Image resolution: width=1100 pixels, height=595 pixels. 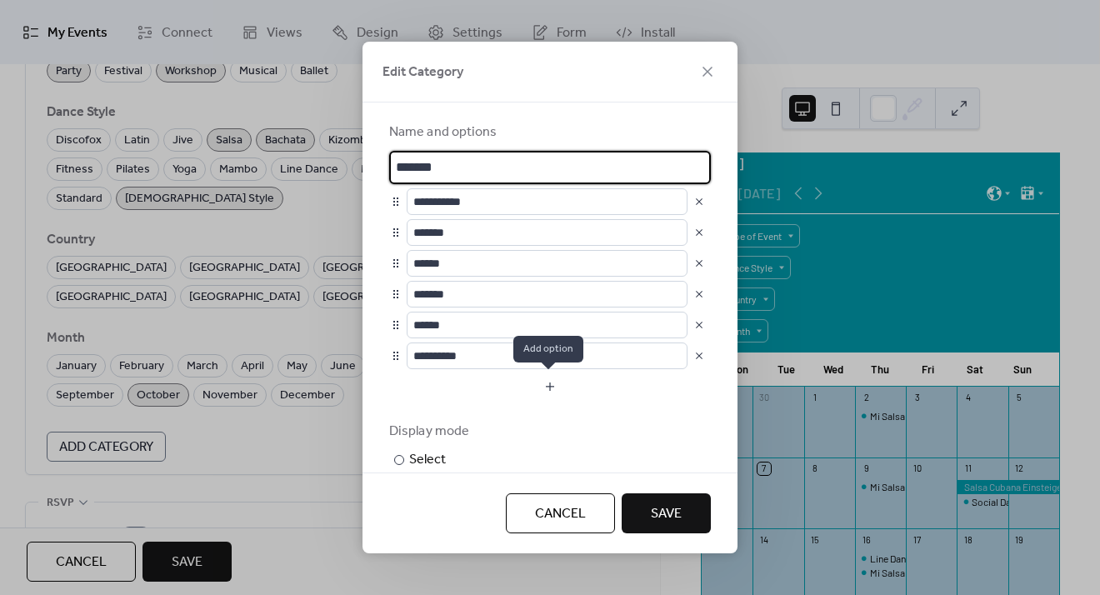 What do you see at coordinates (560, 514) in the screenshot?
I see `span: Cancel` at bounding box center [560, 514].